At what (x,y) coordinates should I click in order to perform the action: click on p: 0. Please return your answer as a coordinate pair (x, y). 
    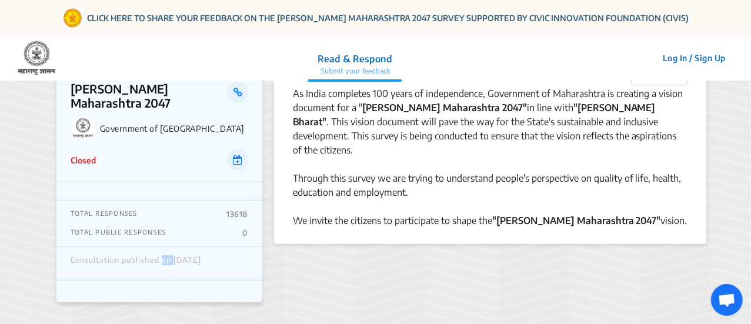
    Looking at the image, I should click on (245, 233).